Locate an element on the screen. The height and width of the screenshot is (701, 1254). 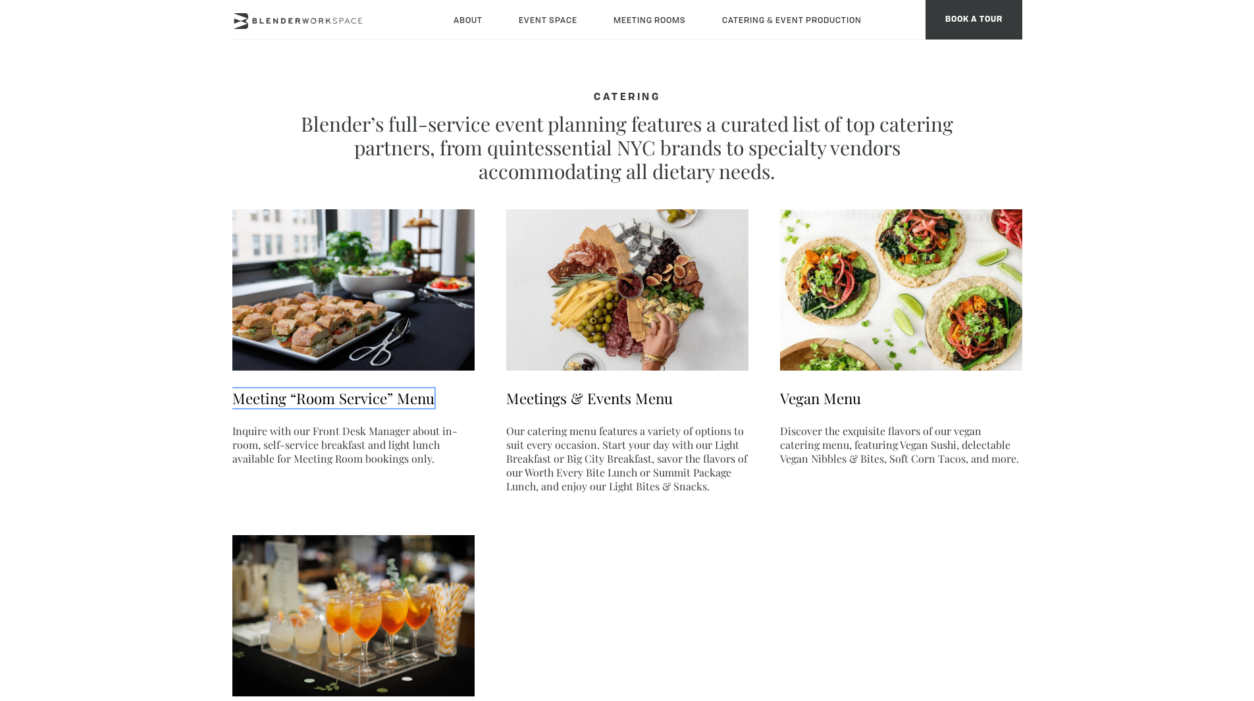
p: Discover the exquisite flavors of our vegan catering menu, featuring Vegan Sushi, delectable Vega... is located at coordinates (901, 444).